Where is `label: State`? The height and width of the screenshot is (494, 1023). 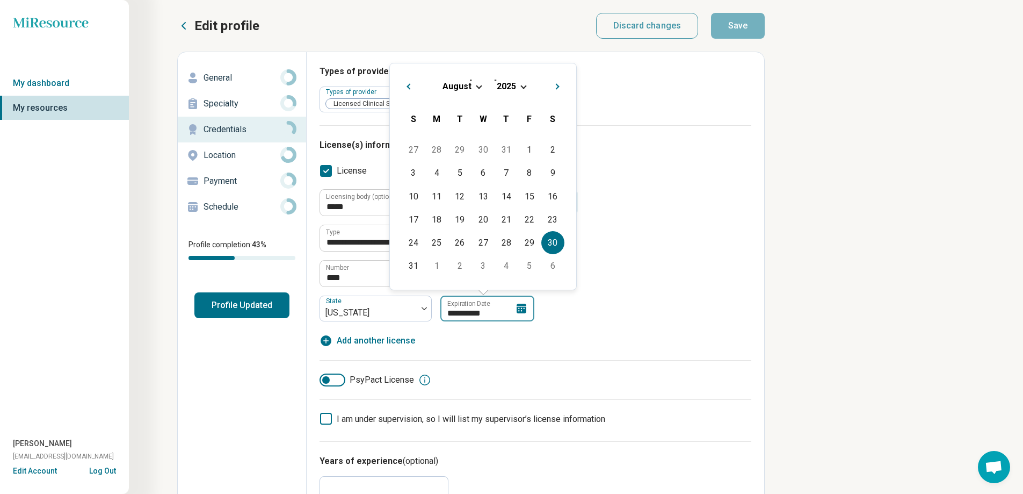
label: State is located at coordinates (335, 301).